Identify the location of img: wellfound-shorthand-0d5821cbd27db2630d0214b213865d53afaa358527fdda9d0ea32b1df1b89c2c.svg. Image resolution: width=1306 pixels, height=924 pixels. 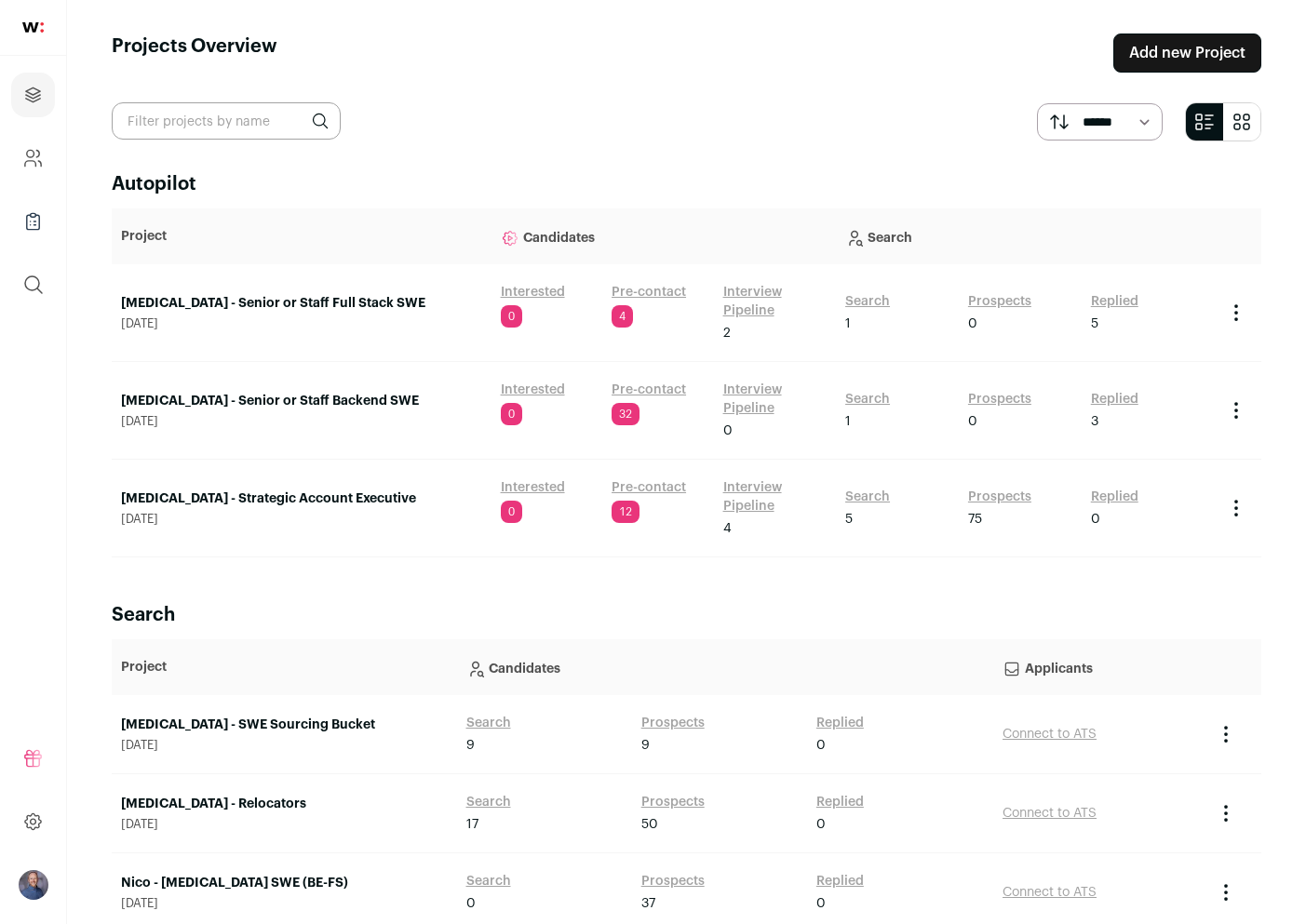
(32, 27).